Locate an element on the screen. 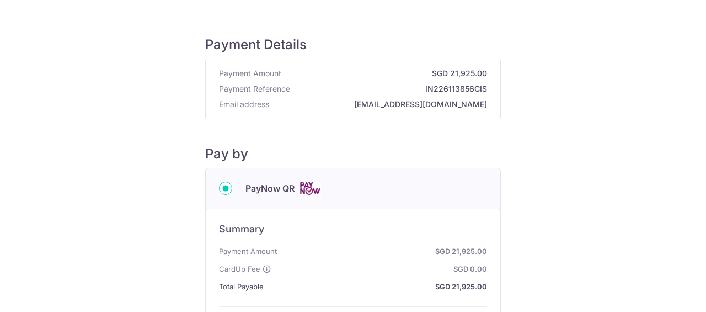  h5: Pay by is located at coordinates (353, 154).